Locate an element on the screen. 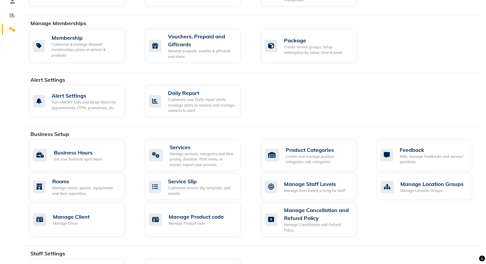 The height and width of the screenshot is (264, 486). div: Business Hours is located at coordinates (78, 152).